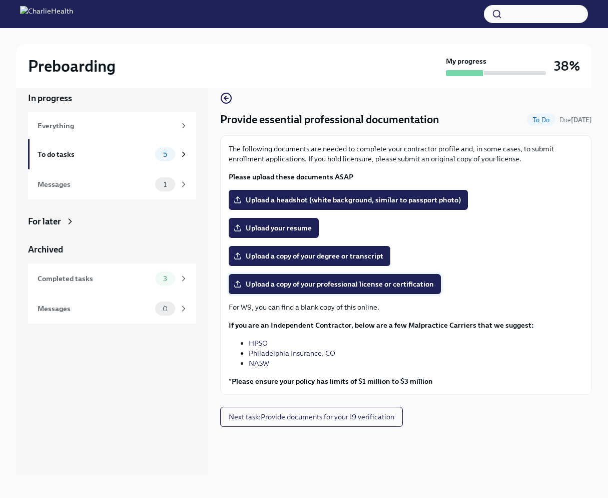 The image size is (608, 498). What do you see at coordinates (112, 126) in the screenshot?
I see `a: Everything` at bounding box center [112, 126].